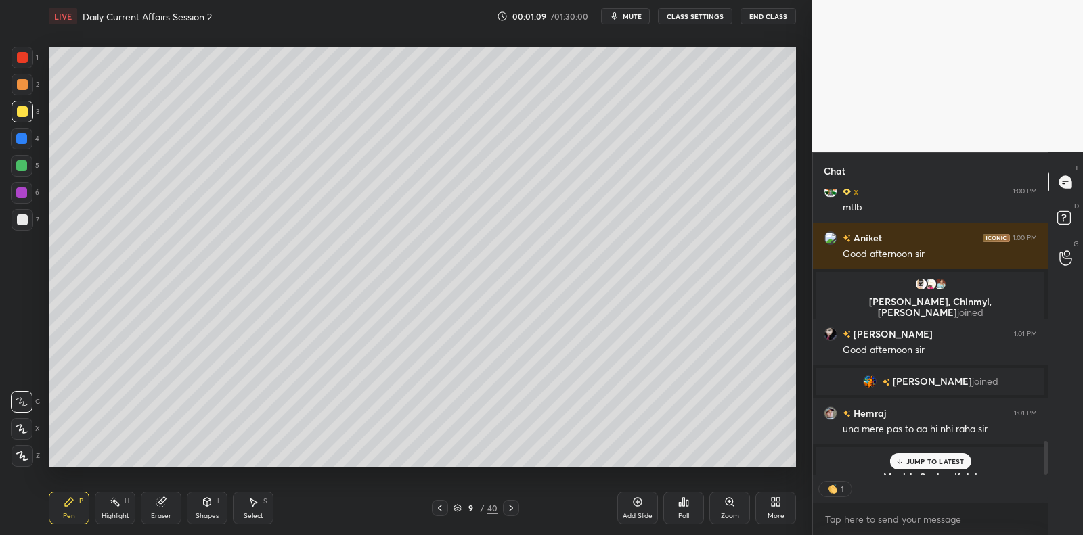  I want to click on img: Learner_Badge_beginner_1_8b307cf2a0.svg, so click(847, 192).